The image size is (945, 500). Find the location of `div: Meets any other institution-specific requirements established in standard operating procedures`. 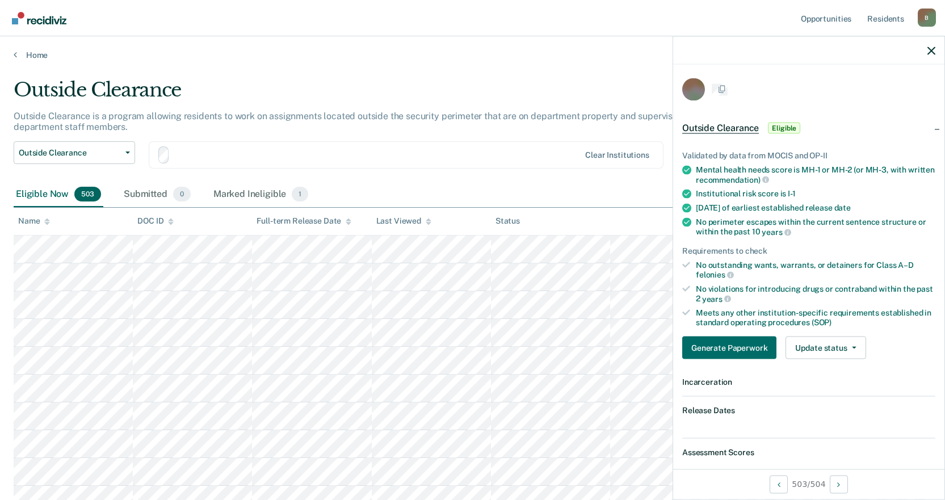

div: Meets any other institution-specific requirements established in standard operating procedures is located at coordinates (815, 318).